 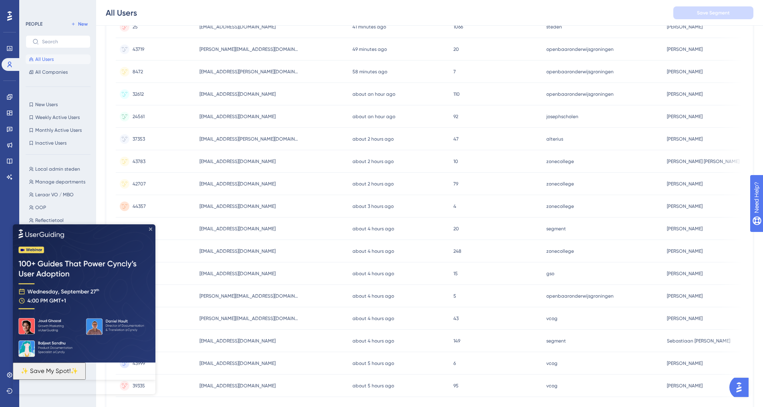 What do you see at coordinates (44, 59) in the screenshot?
I see `span: All Users` at bounding box center [44, 59].